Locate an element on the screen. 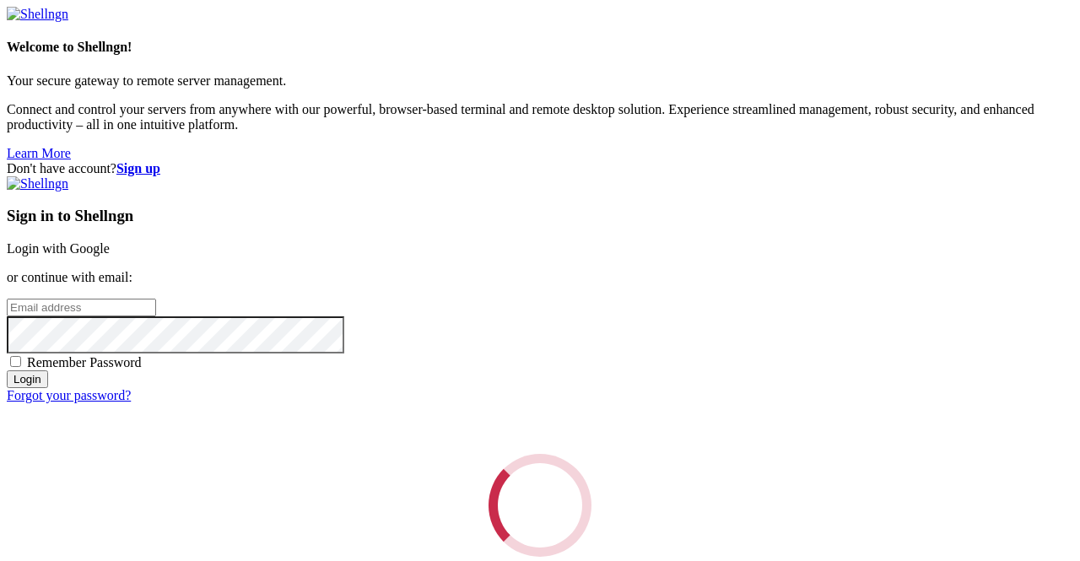 The image size is (1080, 561). input: Remember Password is located at coordinates (15, 361).